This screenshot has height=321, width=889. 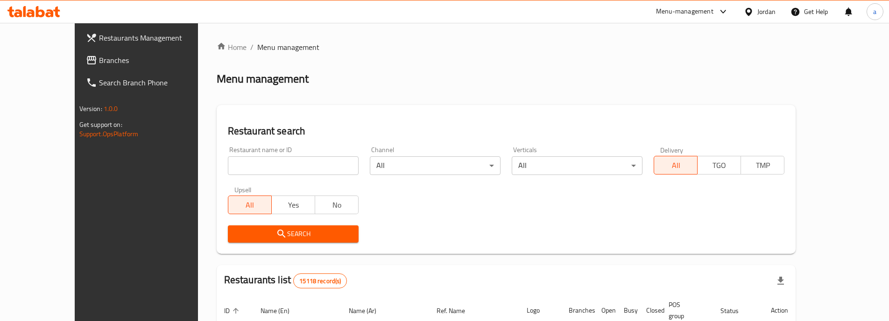 I want to click on div: Total records count, so click(x=320, y=281).